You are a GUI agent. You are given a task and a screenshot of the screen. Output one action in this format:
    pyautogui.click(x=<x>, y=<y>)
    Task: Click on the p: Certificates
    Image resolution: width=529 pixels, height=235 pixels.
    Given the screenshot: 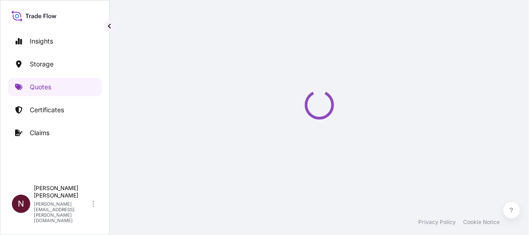 What is the action you would take?
    pyautogui.click(x=47, y=110)
    